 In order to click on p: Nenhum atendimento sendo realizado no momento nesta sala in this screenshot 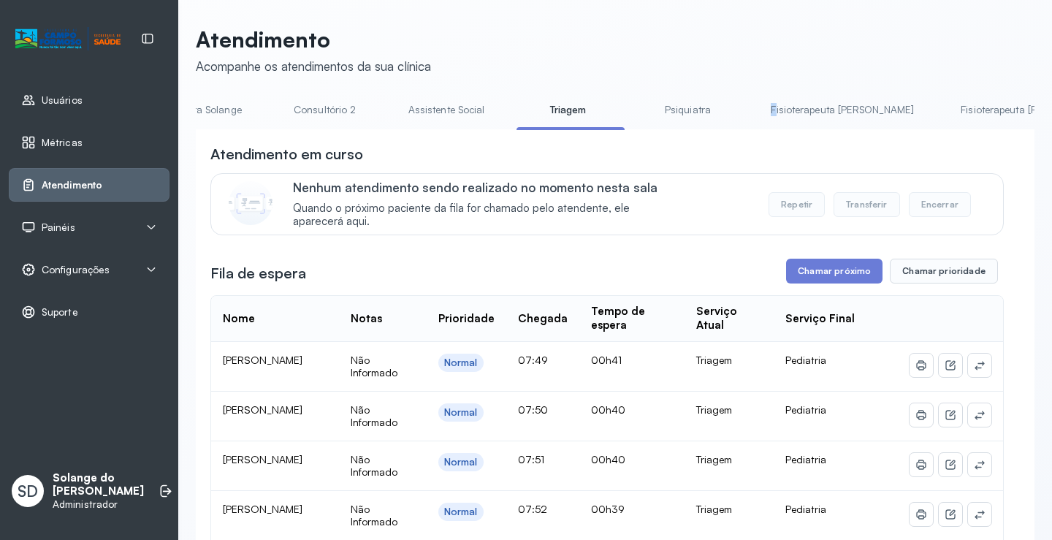, I will do `click(486, 187)`.